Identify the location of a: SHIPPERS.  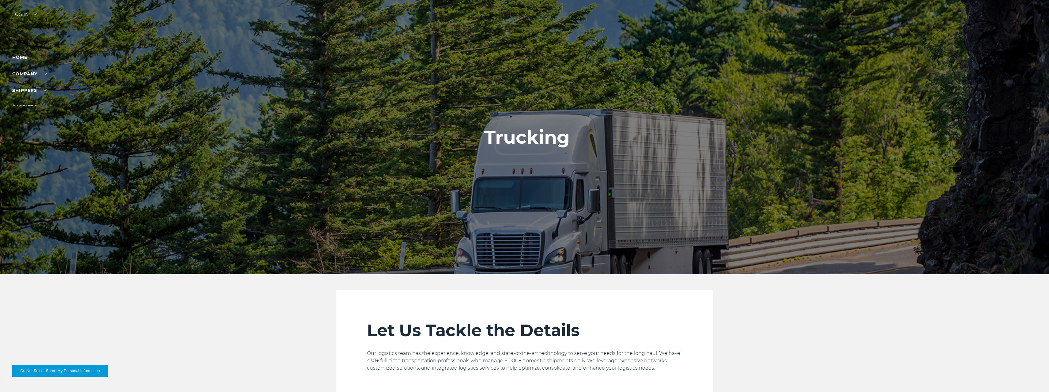
(29, 90).